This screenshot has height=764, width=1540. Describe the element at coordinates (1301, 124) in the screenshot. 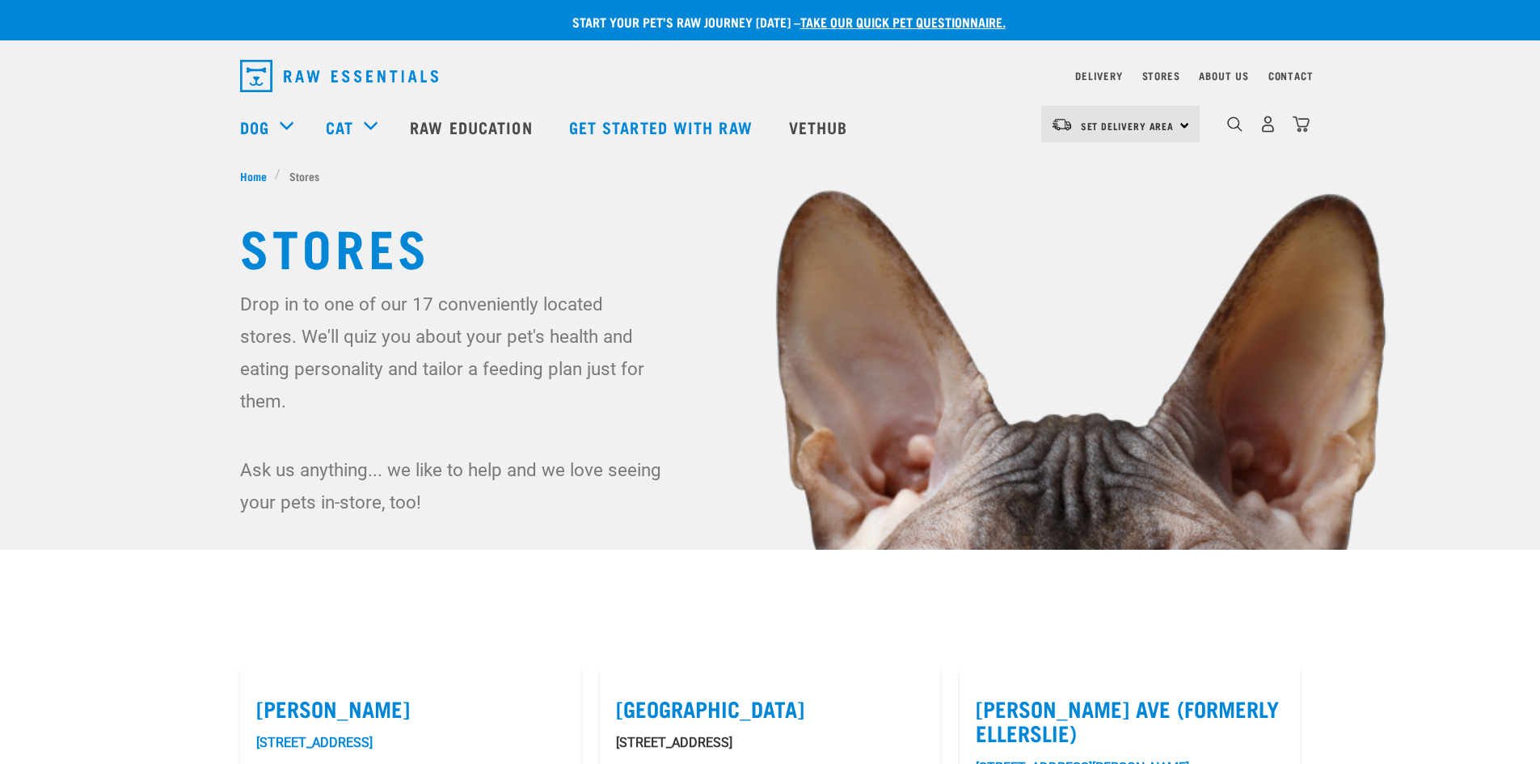

I see `img: home-icon@2x.png` at that location.